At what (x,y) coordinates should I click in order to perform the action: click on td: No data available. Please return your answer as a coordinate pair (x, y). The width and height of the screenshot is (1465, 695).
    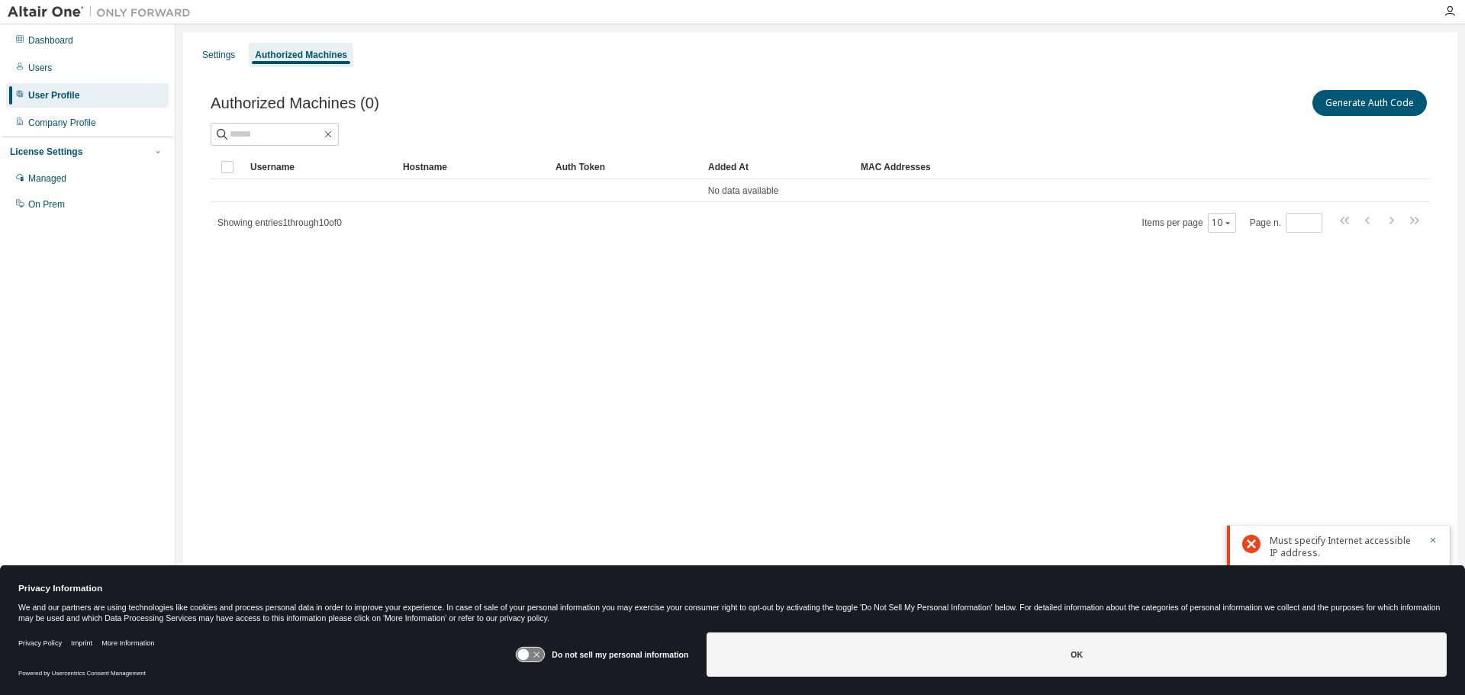
    Looking at the image, I should click on (743, 191).